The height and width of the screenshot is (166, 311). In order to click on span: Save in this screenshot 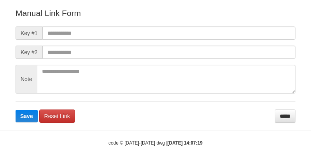, I will do `click(26, 116)`.